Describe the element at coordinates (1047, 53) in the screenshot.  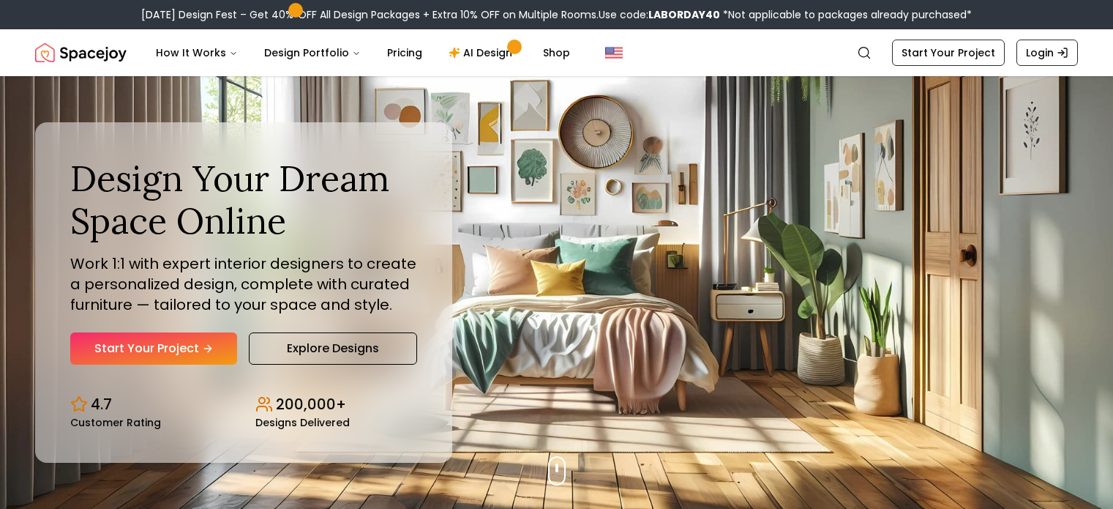
I see `a: Login` at that location.